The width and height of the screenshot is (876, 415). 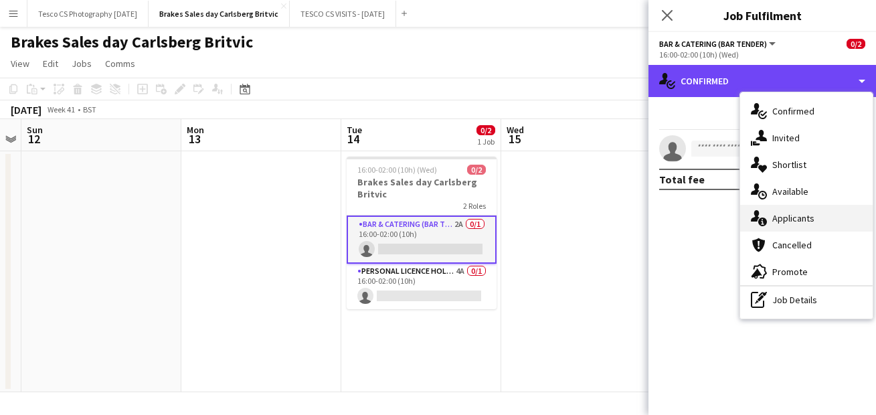 What do you see at coordinates (33, 138) in the screenshot?
I see `span: 12` at bounding box center [33, 138].